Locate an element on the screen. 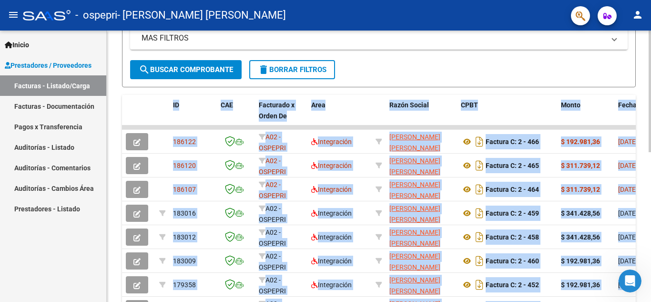 The image size is (651, 302). strong: Factura C: 2 - 466 is located at coordinates (513, 142).